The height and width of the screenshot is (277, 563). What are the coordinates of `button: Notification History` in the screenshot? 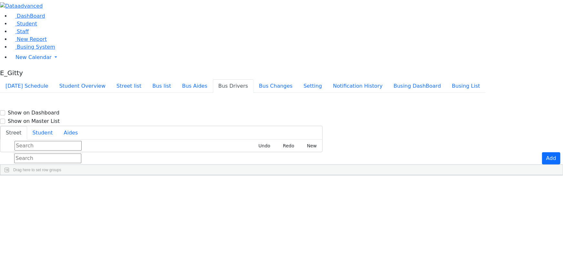 It's located at (358, 86).